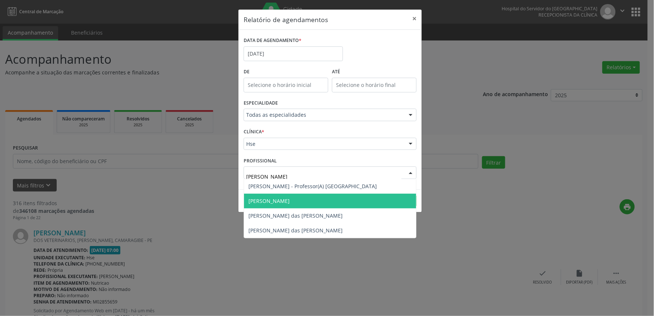  I want to click on label: ESPECIALIDADE, so click(261, 103).